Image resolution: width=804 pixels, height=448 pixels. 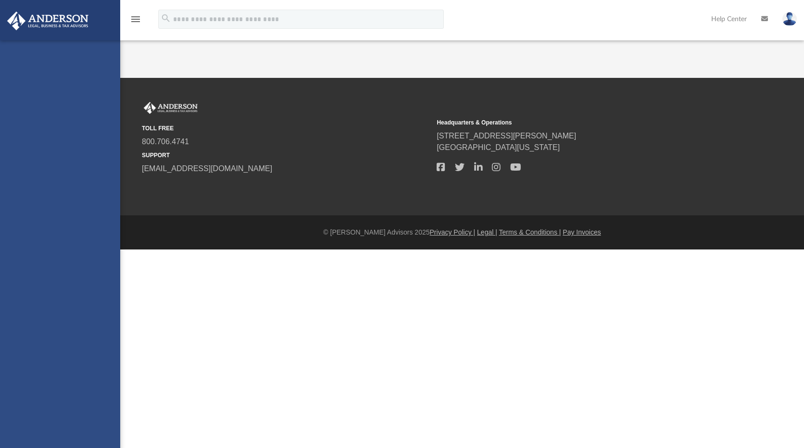 What do you see at coordinates (286, 128) in the screenshot?
I see `small: TOLL FREE` at bounding box center [286, 128].